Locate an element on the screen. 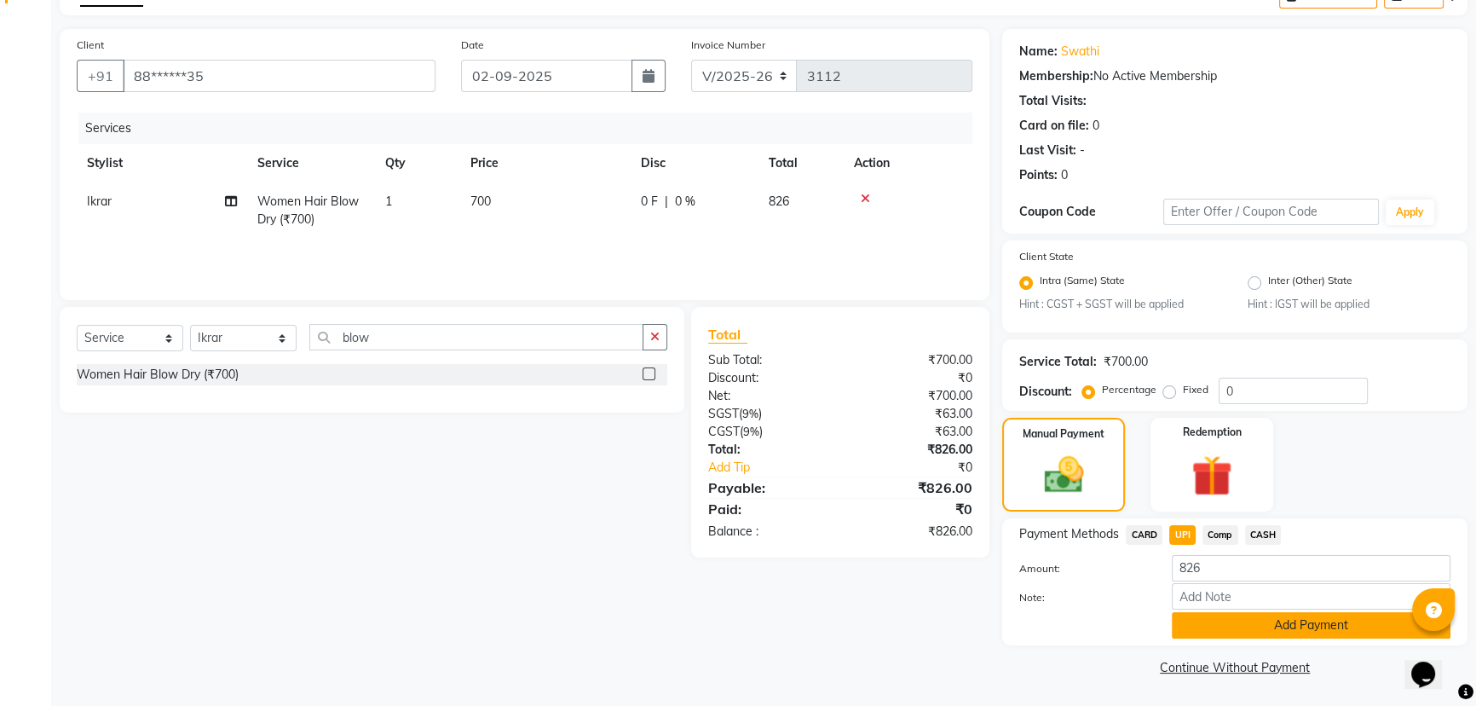  img: _cash.svg is located at coordinates (1064, 474).